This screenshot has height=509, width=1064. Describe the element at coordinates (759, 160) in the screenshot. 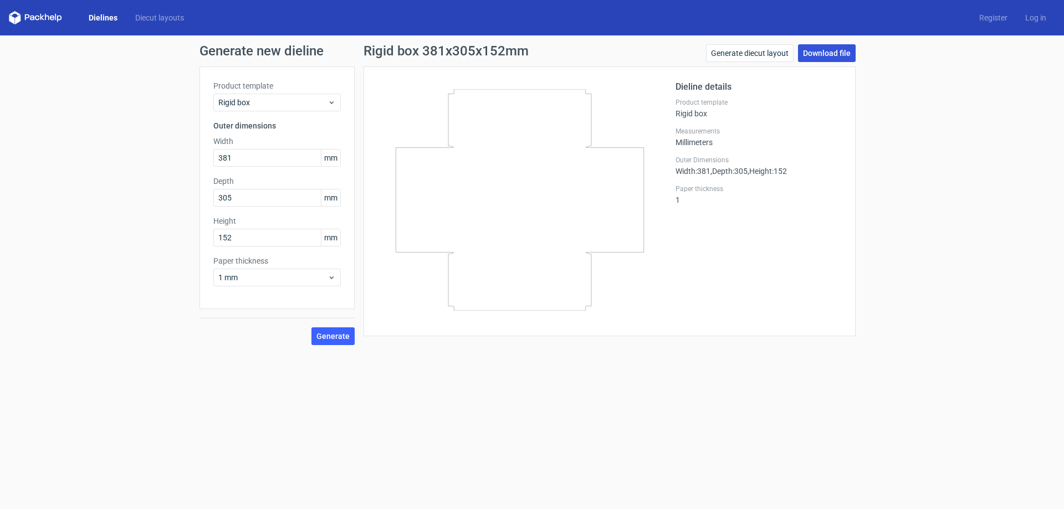

I see `label: Outer Dimensions` at that location.